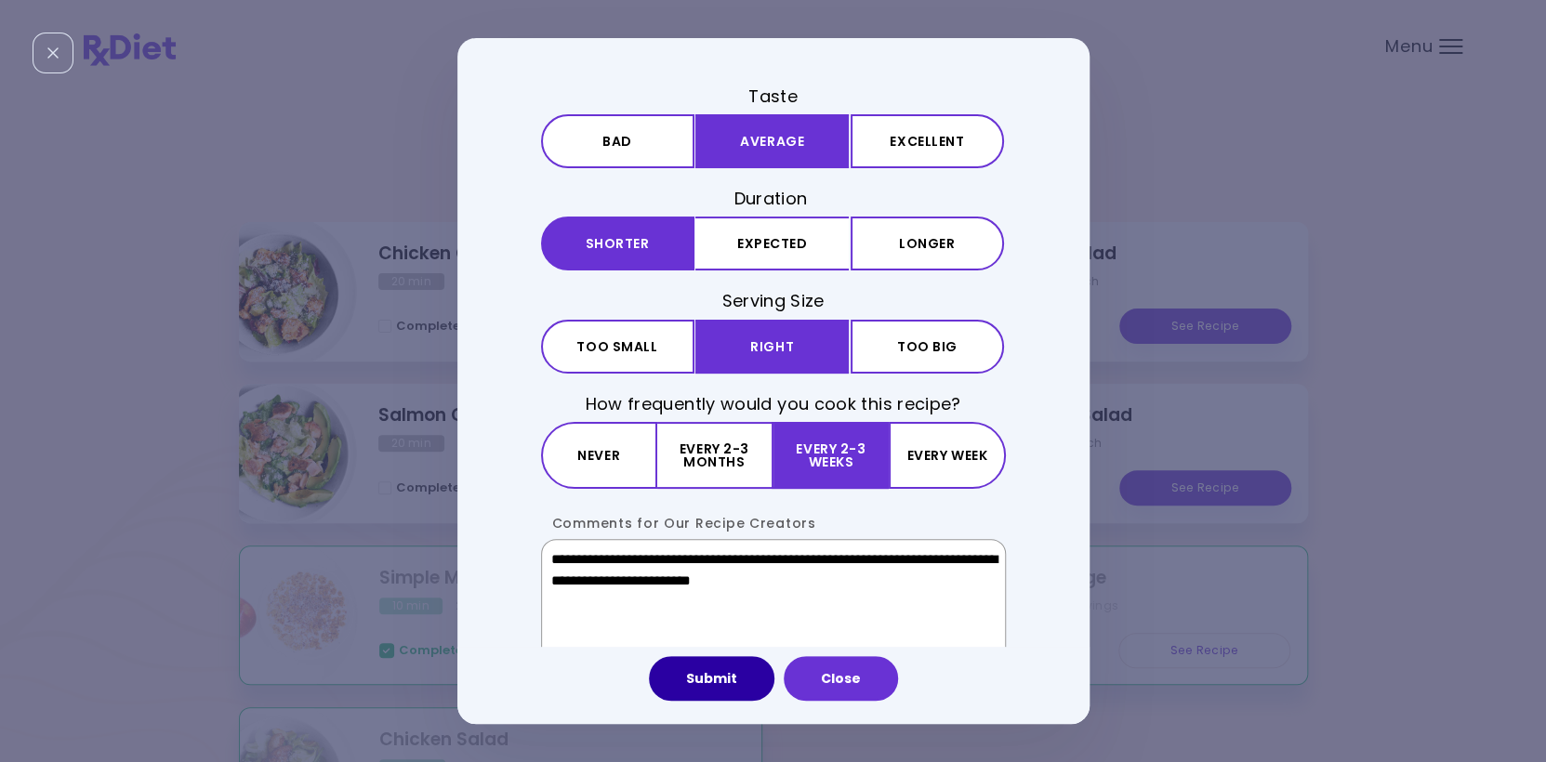  Describe the element at coordinates (772, 347) in the screenshot. I see `button: Right` at that location.